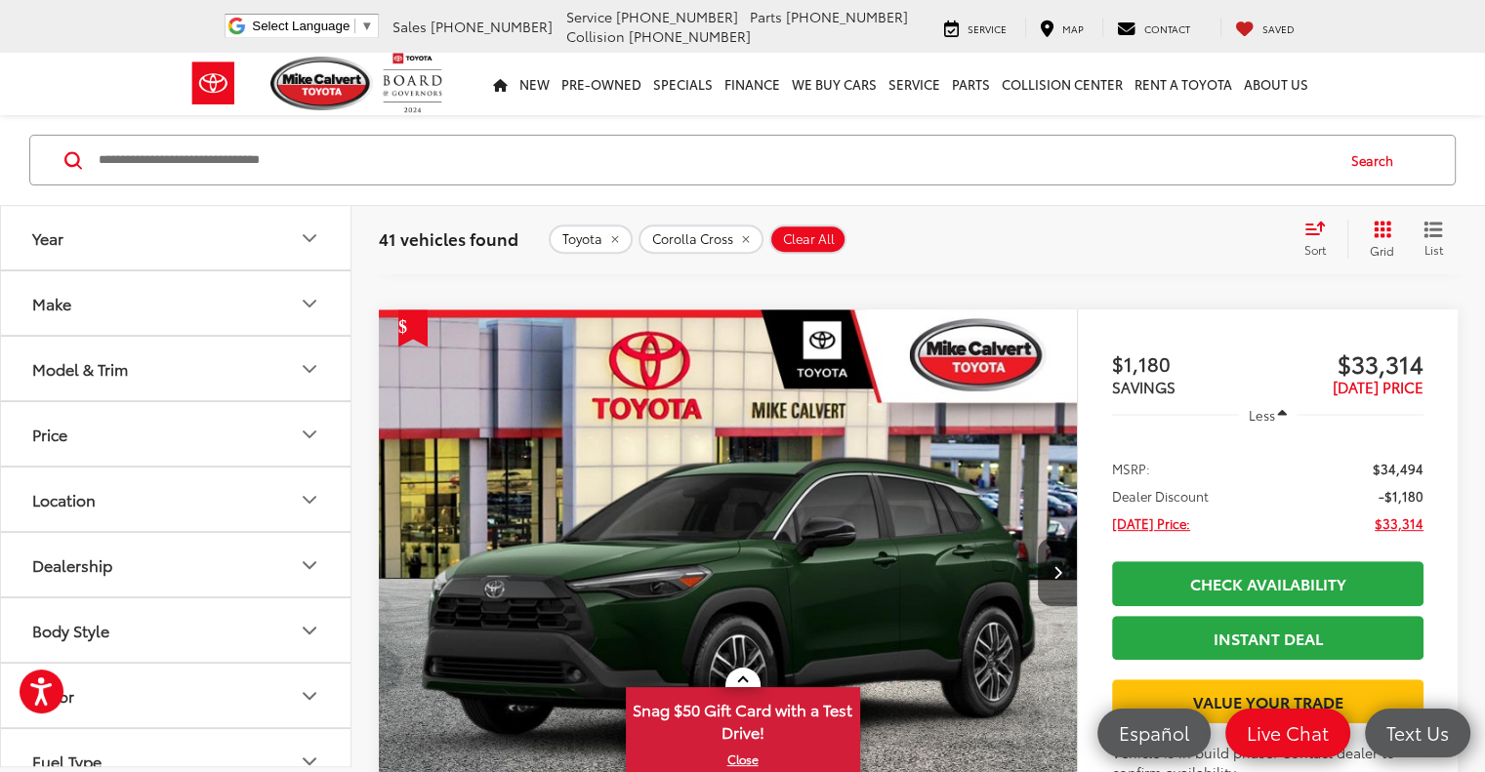  What do you see at coordinates (582, 239) in the screenshot?
I see `span: Toyota` at bounding box center [582, 239].